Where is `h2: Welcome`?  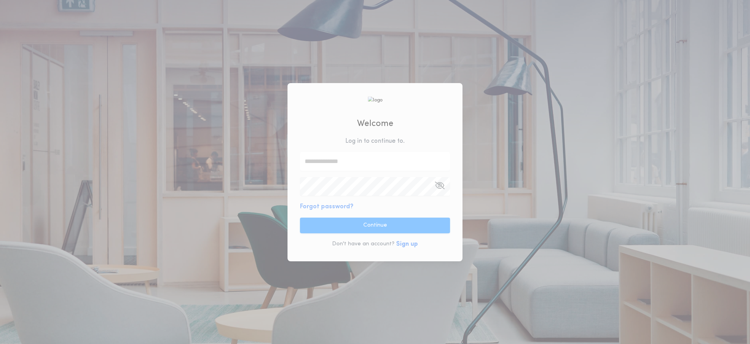
h2: Welcome is located at coordinates (375, 124).